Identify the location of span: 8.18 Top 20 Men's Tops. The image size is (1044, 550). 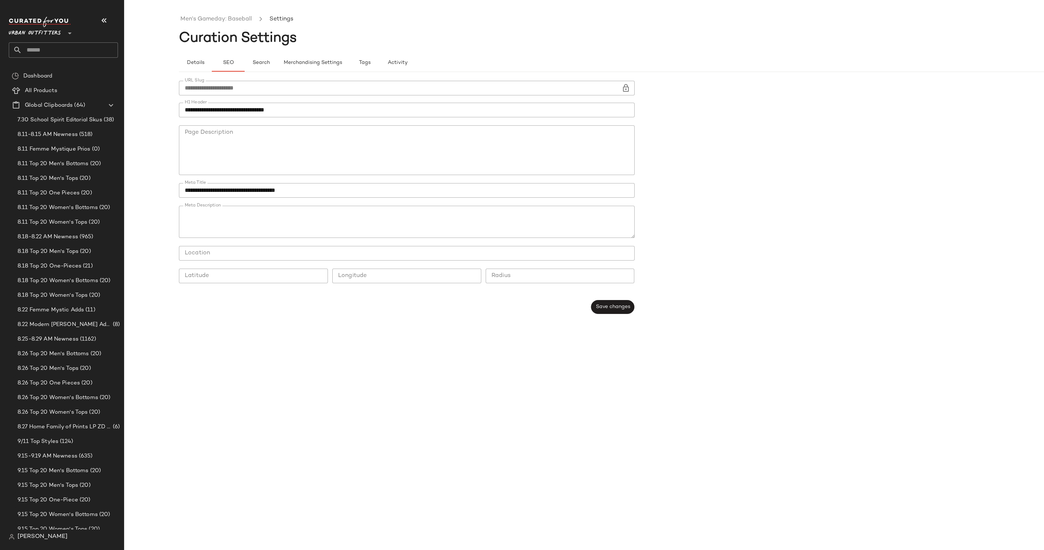
(48, 251).